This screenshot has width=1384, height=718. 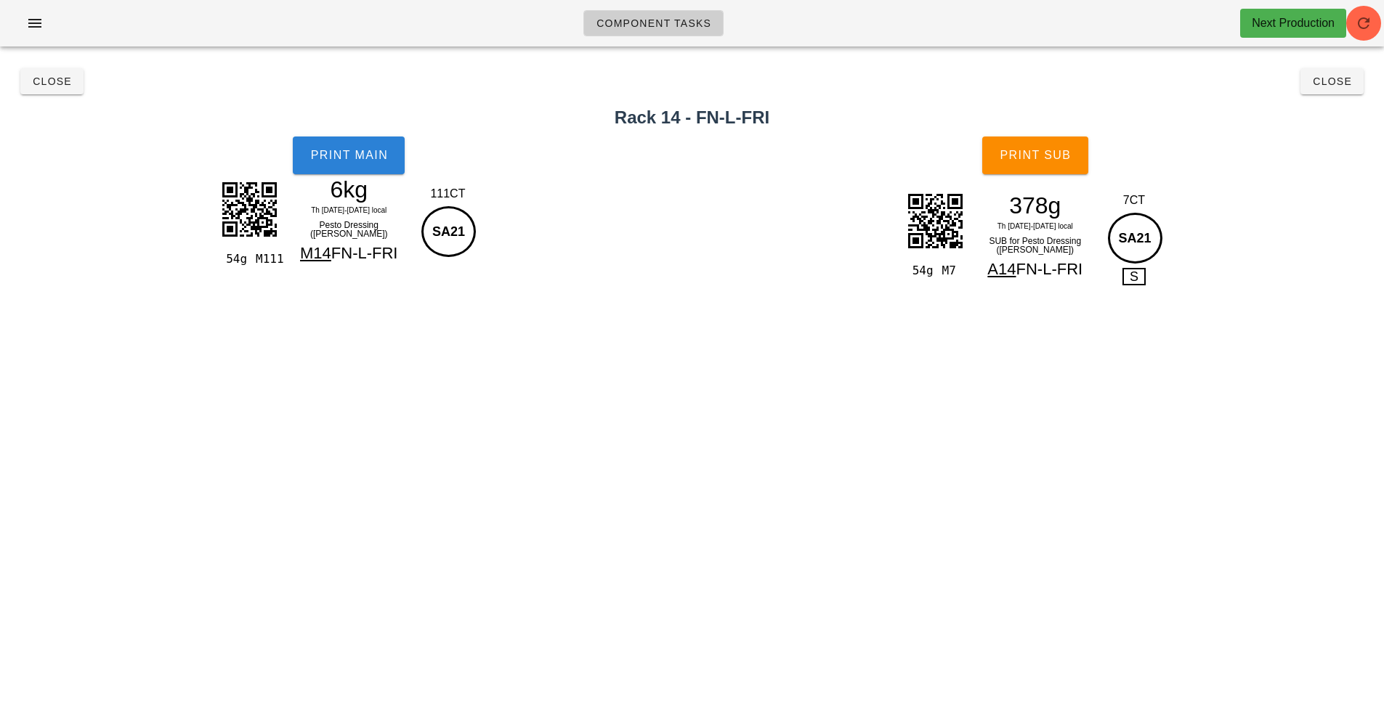 What do you see at coordinates (1293, 23) in the screenshot?
I see `div: Next Production` at bounding box center [1293, 23].